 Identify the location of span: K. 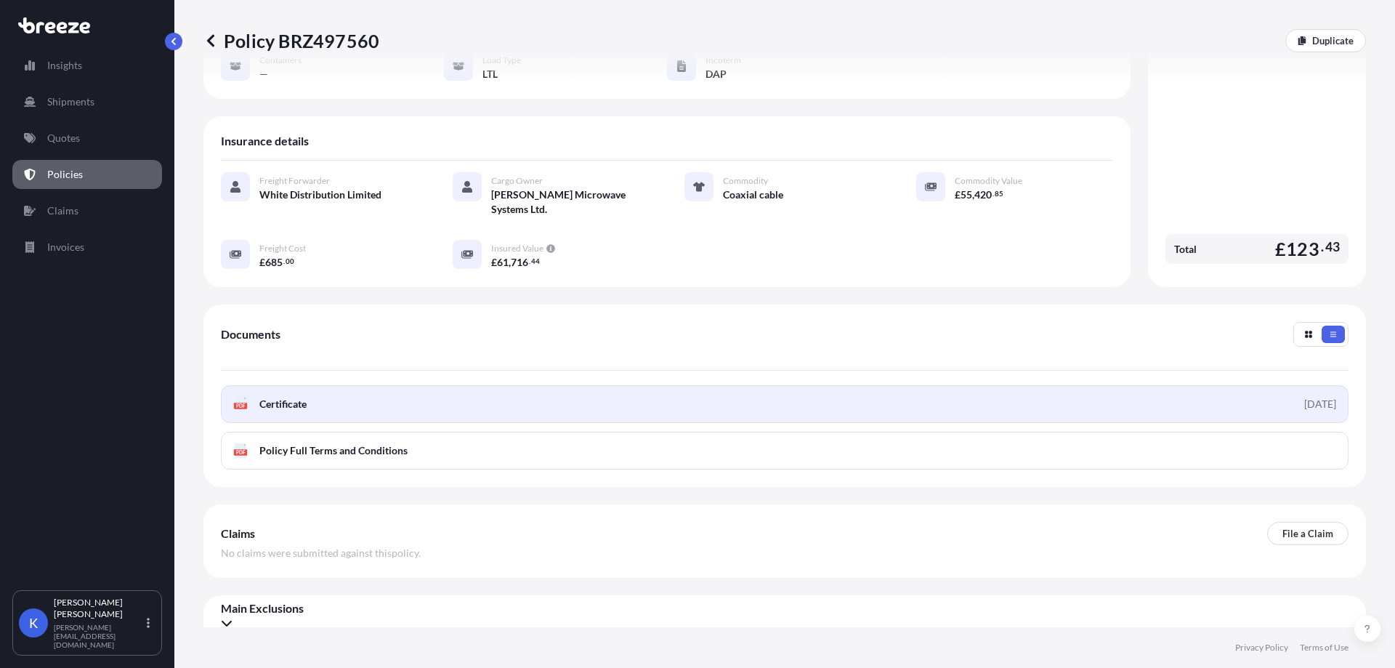
(33, 623).